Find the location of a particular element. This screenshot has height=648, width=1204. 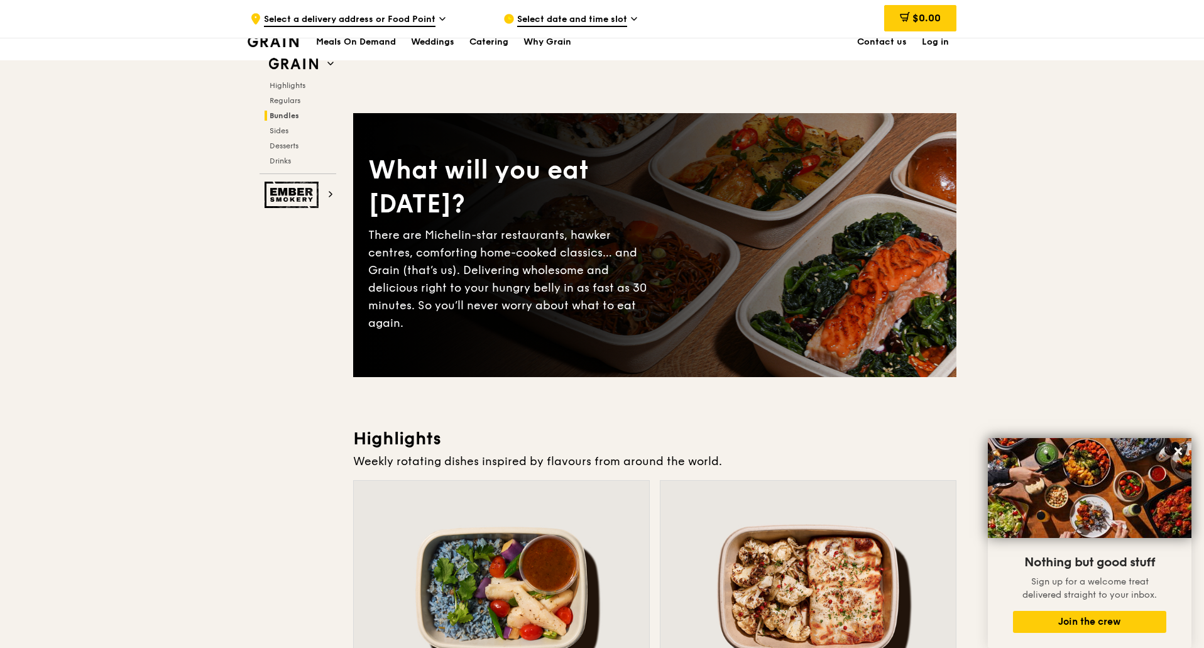

div: Weekly rotating dishes inspired by flavours from around the world. is located at coordinates (655, 461).